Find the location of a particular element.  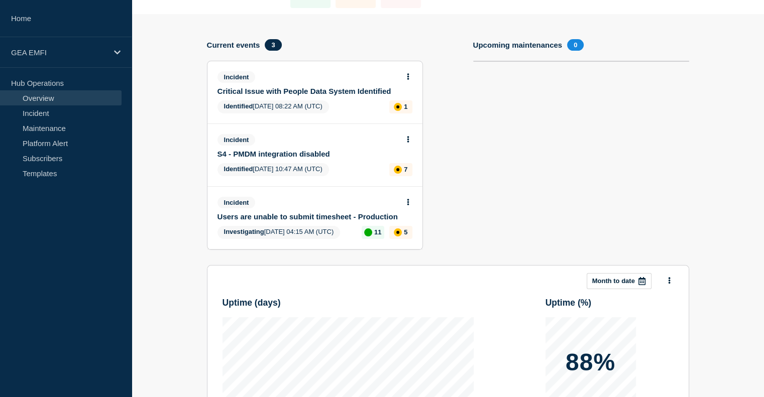

p: 1 is located at coordinates (406, 107).